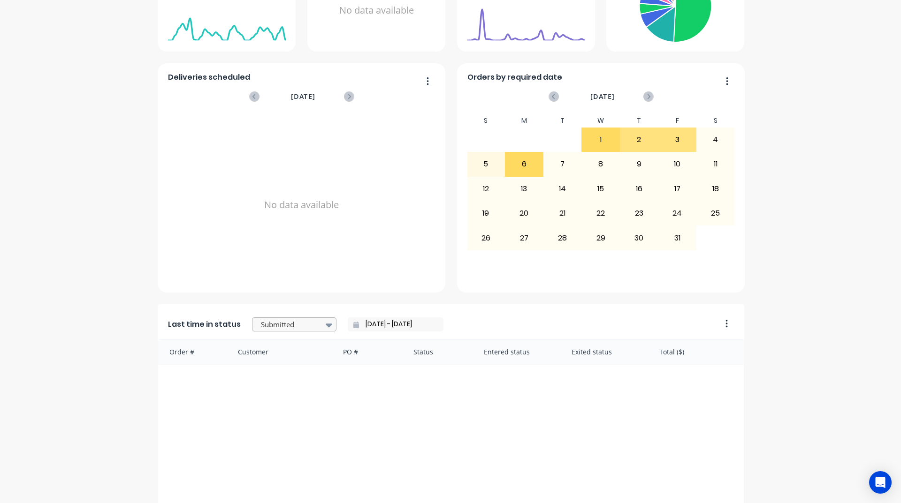 Image resolution: width=901 pixels, height=503 pixels. Describe the element at coordinates (880, 483) in the screenshot. I see `div: Open Intercom Messenger` at that location.